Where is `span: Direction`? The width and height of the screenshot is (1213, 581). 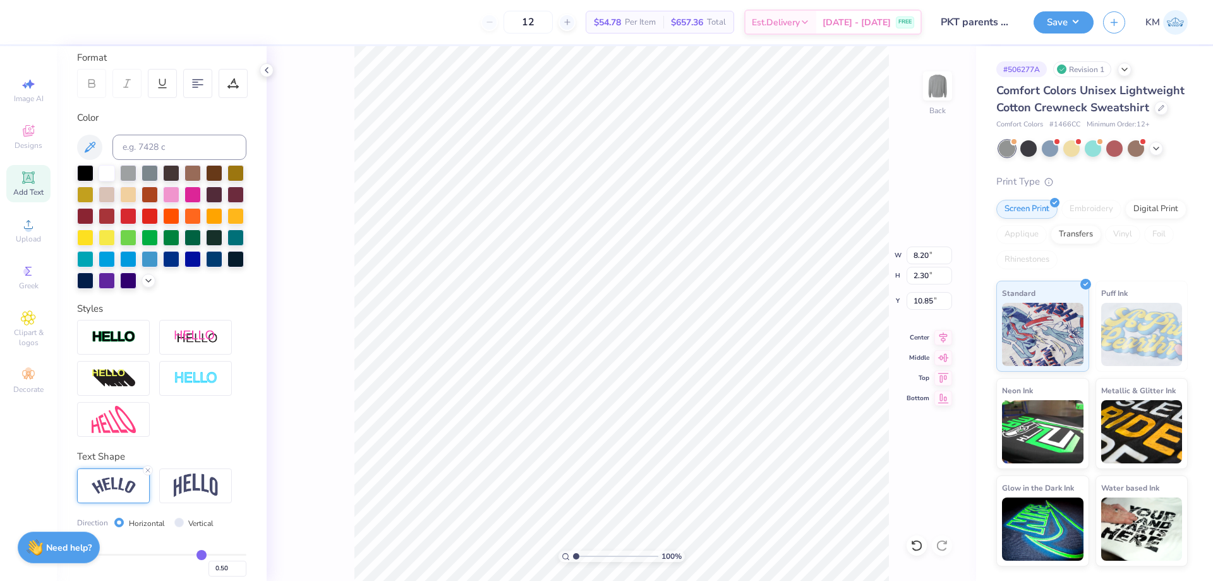
span: Direction is located at coordinates (92, 523).